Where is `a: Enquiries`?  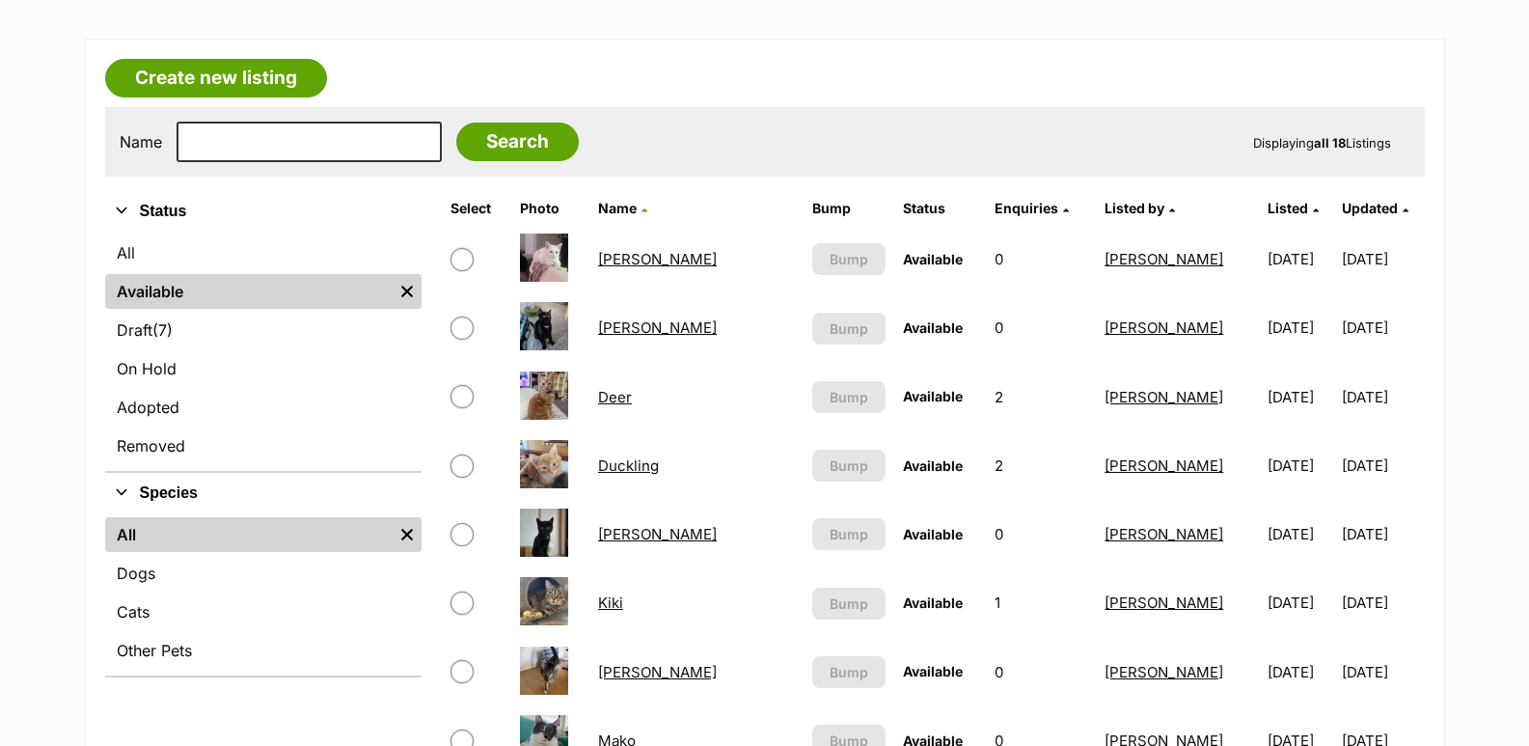
a: Enquiries is located at coordinates (1032, 207).